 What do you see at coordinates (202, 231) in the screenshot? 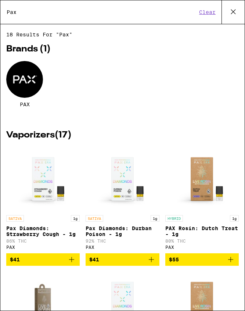
I see `p: PAX Rosin: Dutch Treat - 1g` at bounding box center [202, 231].